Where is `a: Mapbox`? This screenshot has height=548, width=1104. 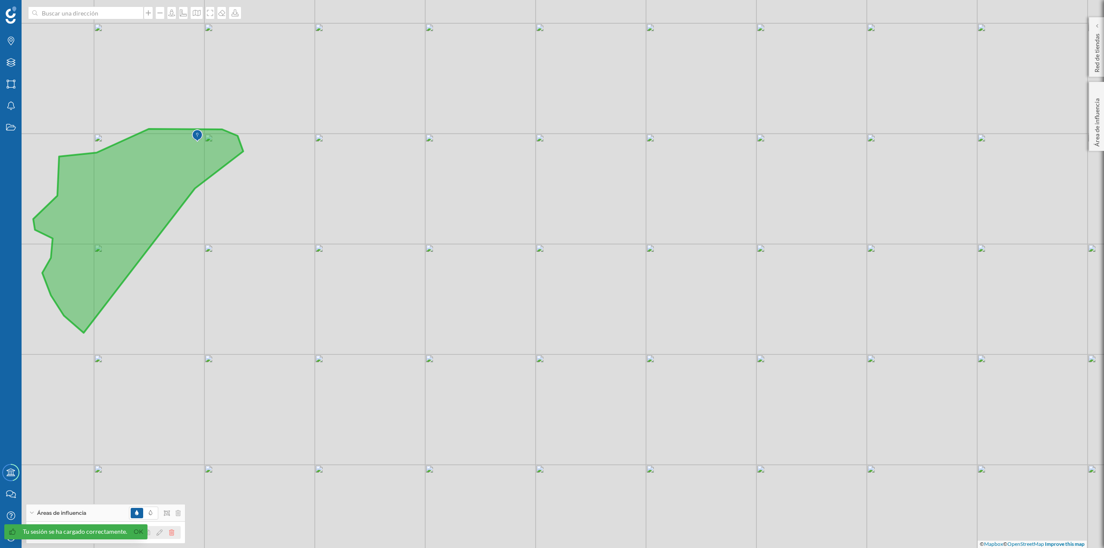 a: Mapbox is located at coordinates (993, 544).